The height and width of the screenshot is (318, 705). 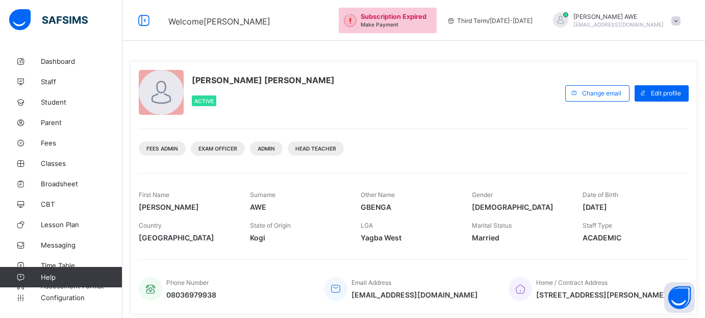 I want to click on span: Home / Contract Address, so click(x=572, y=282).